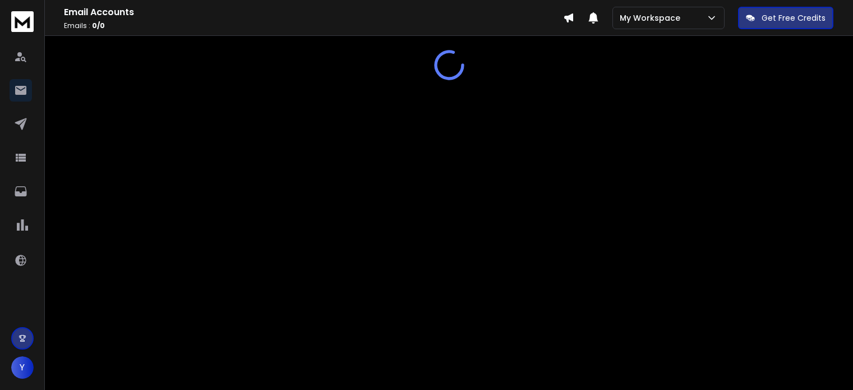 The height and width of the screenshot is (390, 853). What do you see at coordinates (22, 21) in the screenshot?
I see `img: logo` at bounding box center [22, 21].